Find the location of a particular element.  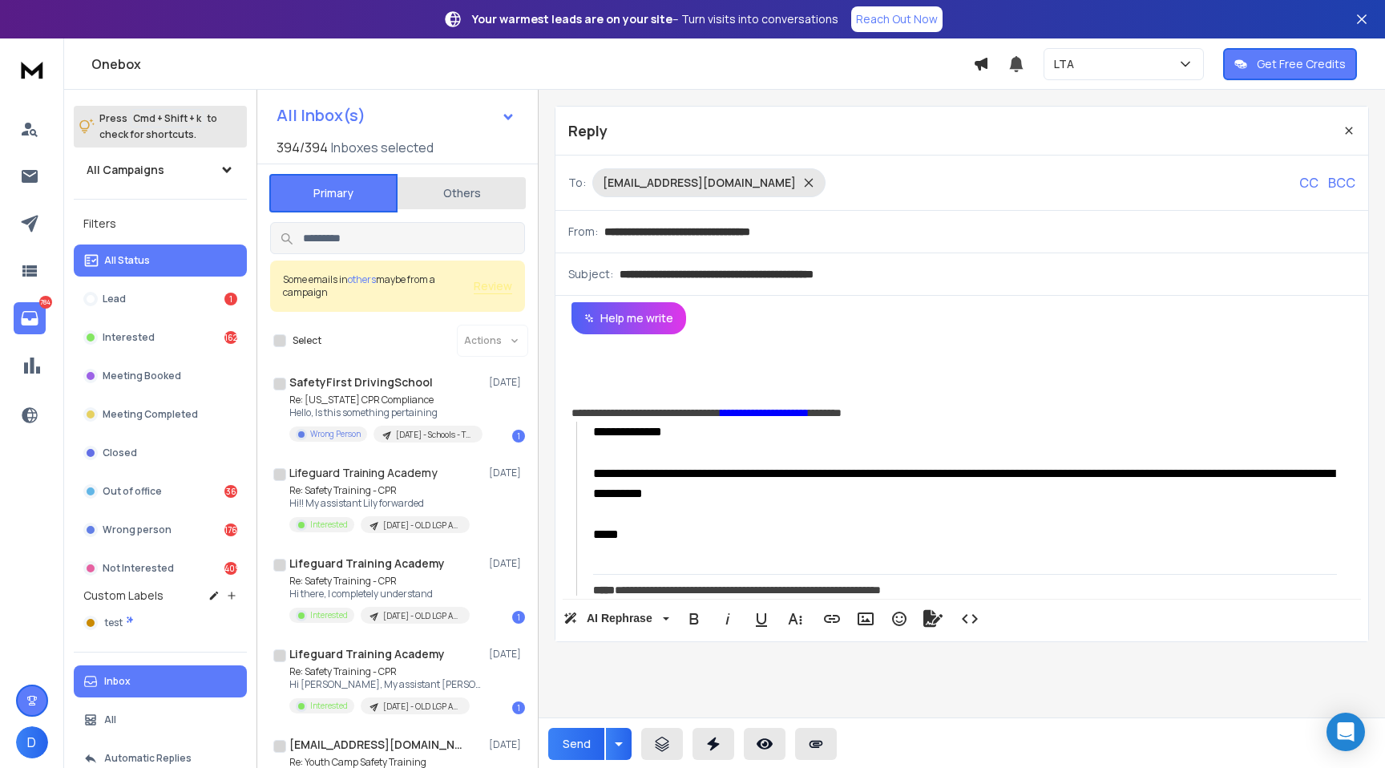

p: 784 is located at coordinates (46, 302).